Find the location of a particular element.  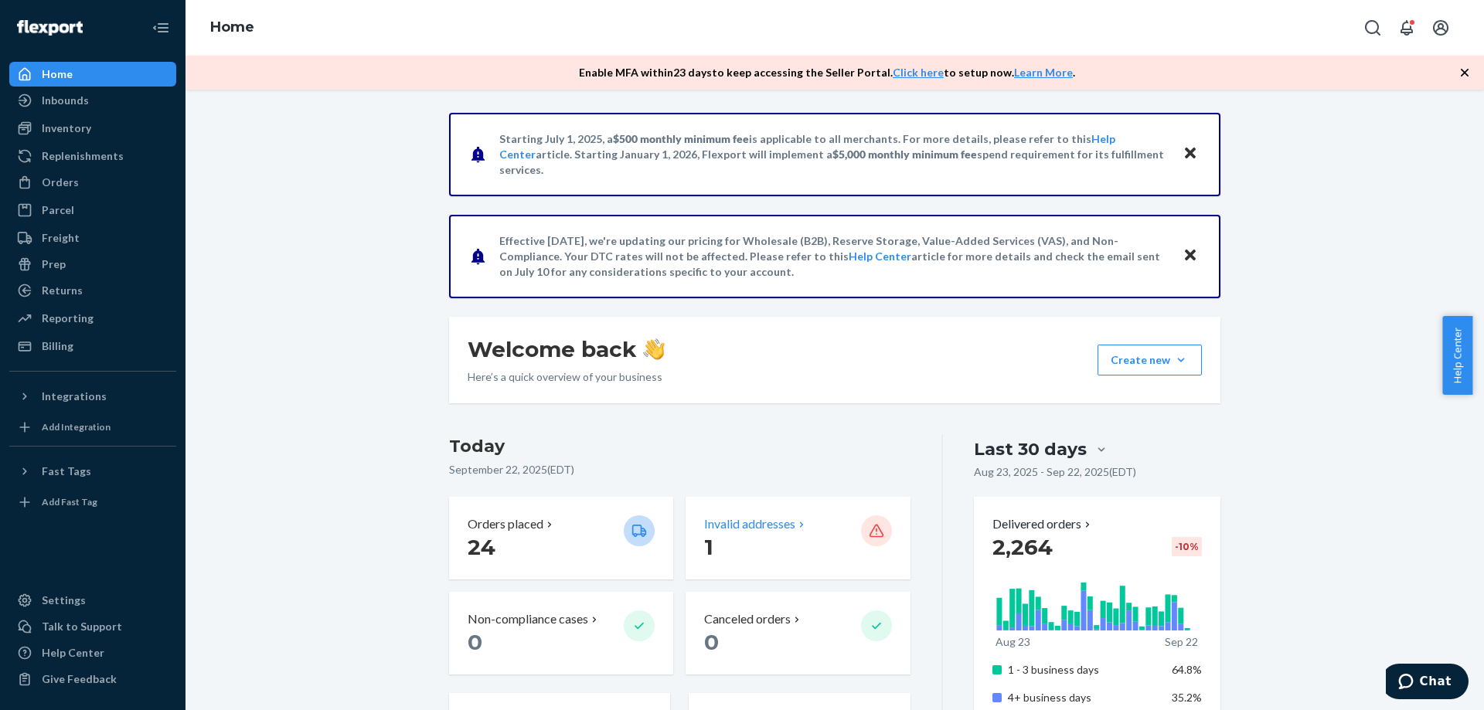

div: Help Center is located at coordinates (73, 653).